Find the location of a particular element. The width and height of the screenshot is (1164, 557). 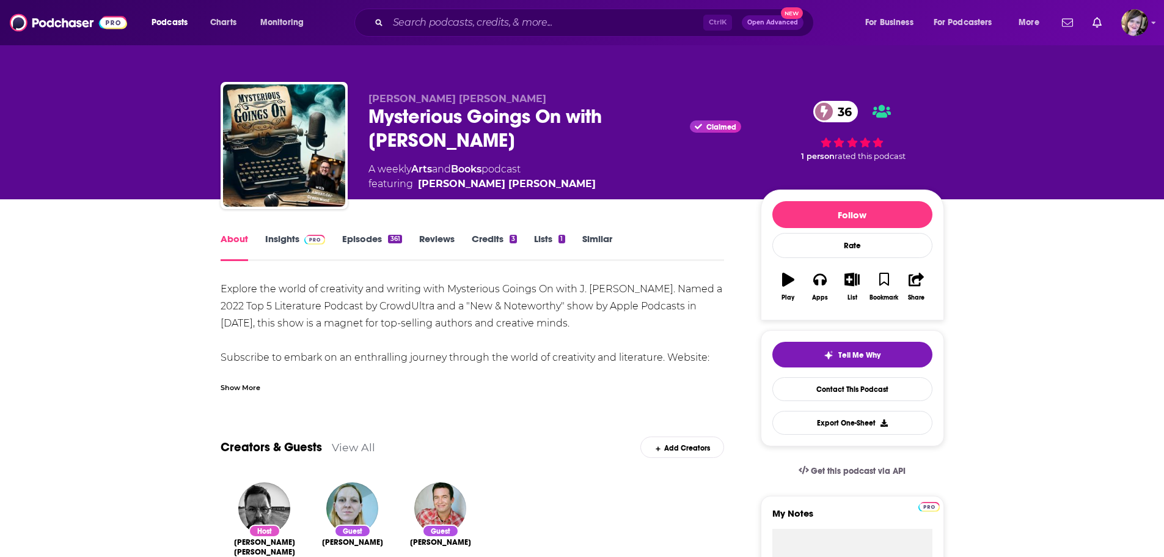

img: User Profile is located at coordinates (1134, 23).